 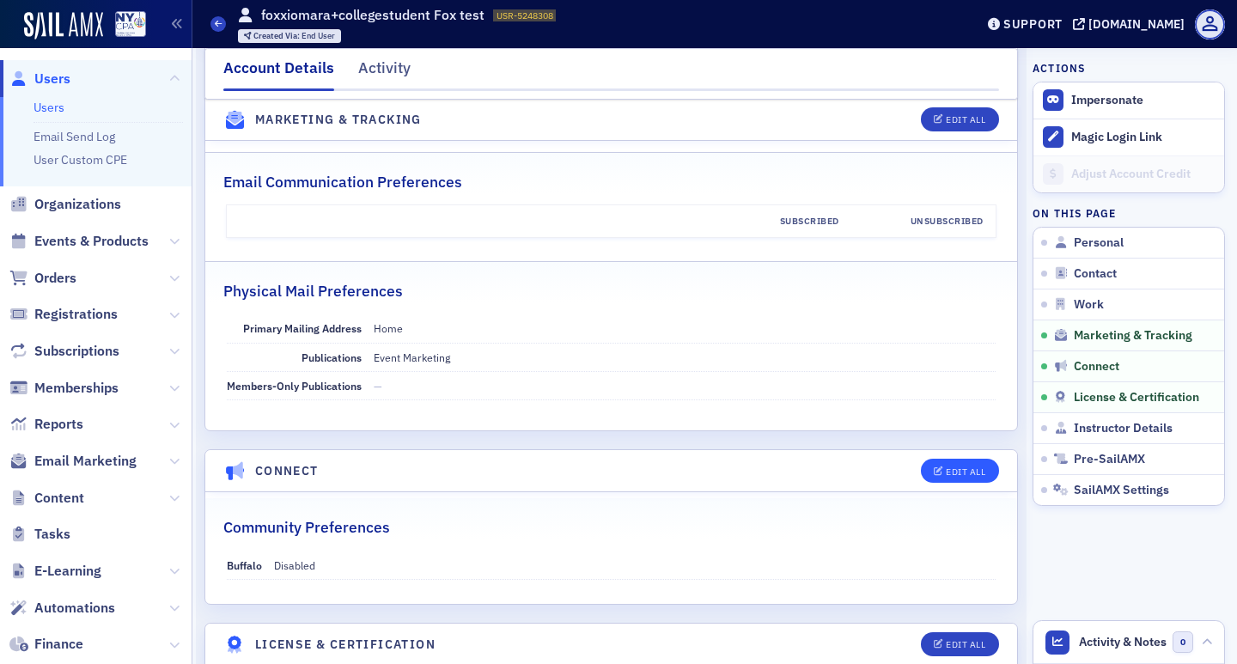 I want to click on a: Automations, so click(x=62, y=608).